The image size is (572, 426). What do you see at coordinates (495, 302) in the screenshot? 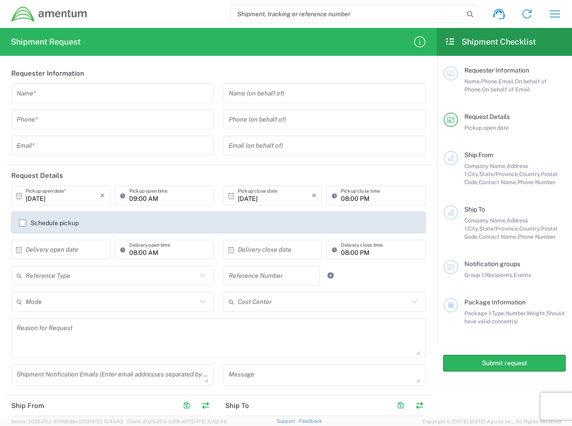
I see `span: Package Information` at bounding box center [495, 302].